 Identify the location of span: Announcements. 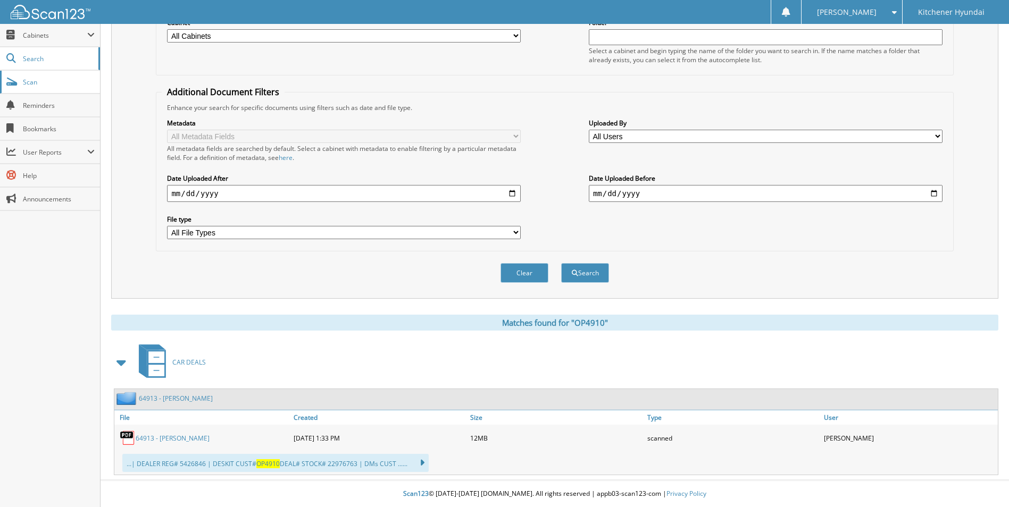
(58, 199).